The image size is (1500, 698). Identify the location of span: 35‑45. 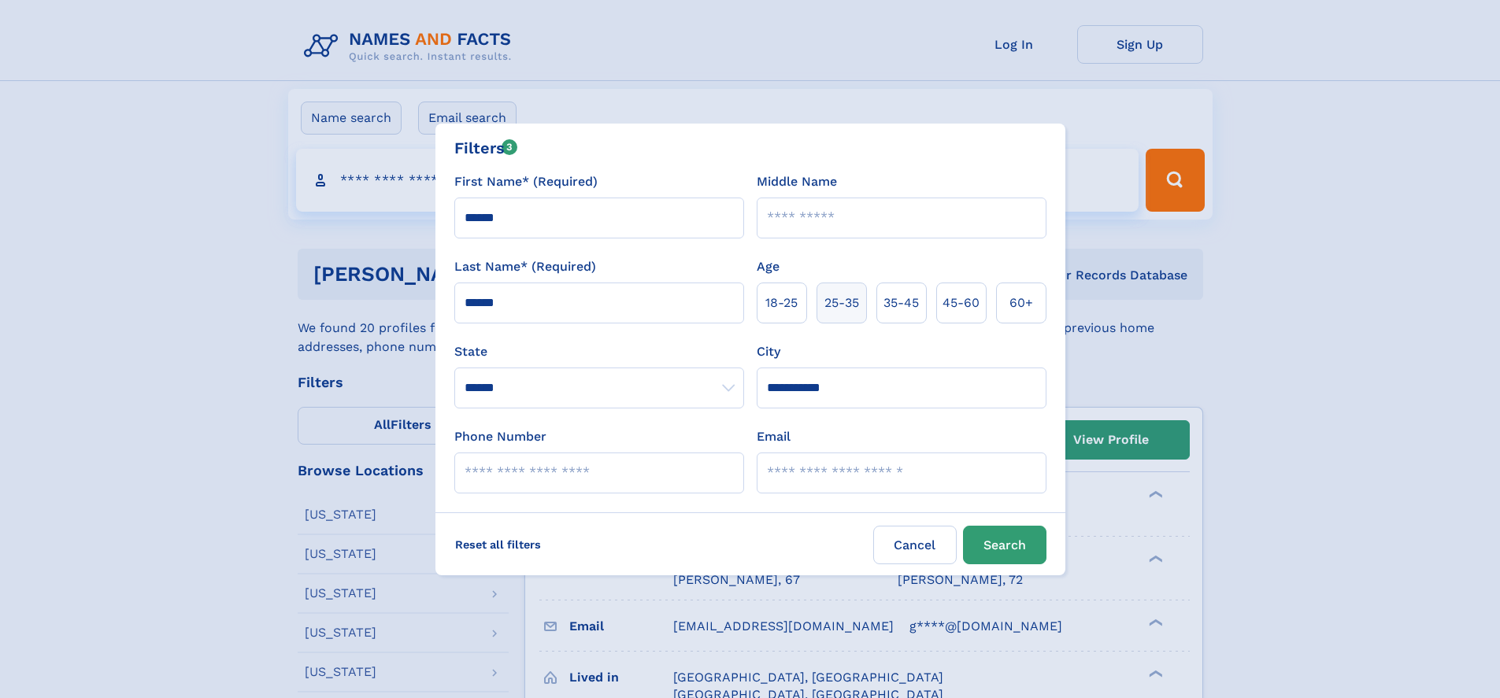
(900, 303).